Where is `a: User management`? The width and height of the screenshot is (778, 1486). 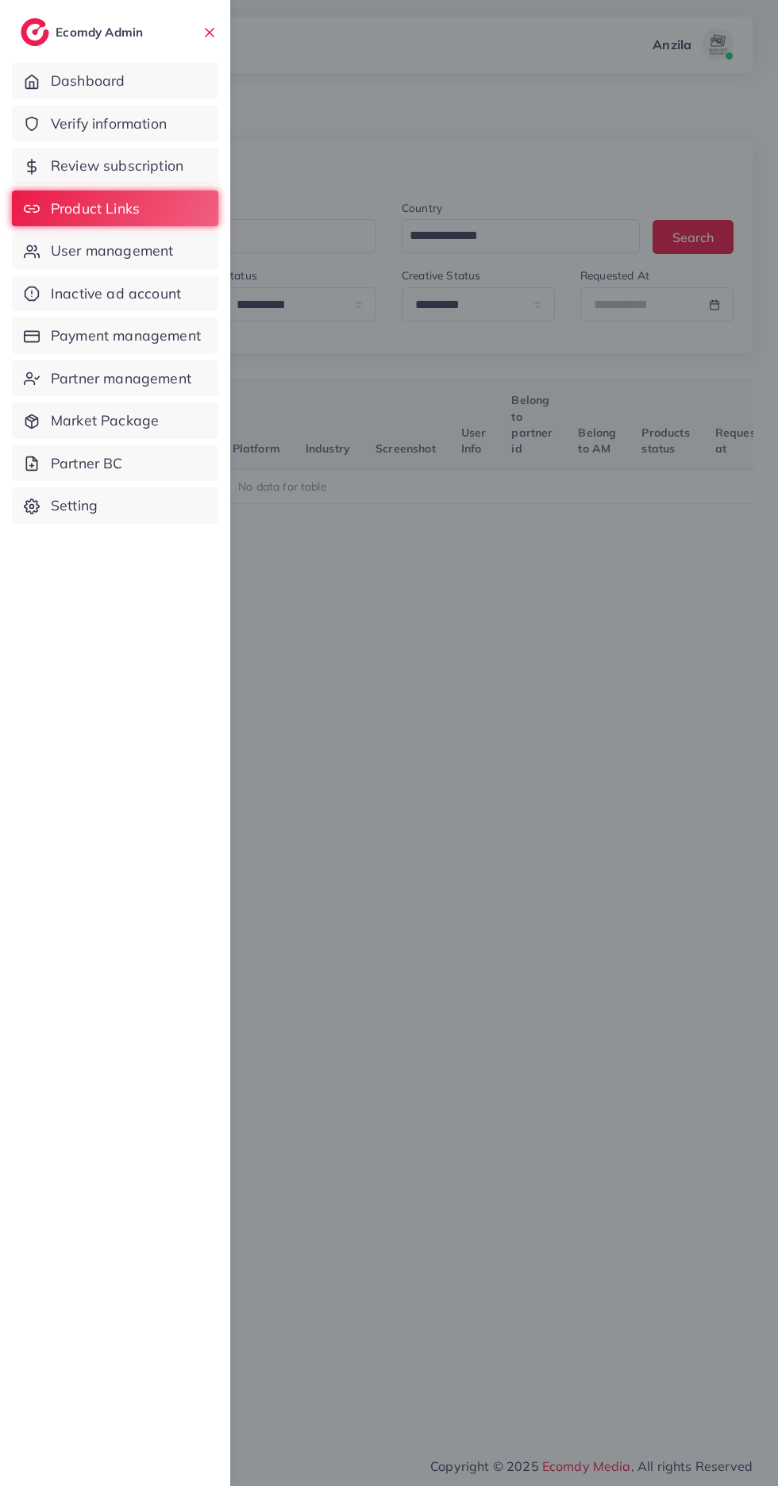 a: User management is located at coordinates (115, 251).